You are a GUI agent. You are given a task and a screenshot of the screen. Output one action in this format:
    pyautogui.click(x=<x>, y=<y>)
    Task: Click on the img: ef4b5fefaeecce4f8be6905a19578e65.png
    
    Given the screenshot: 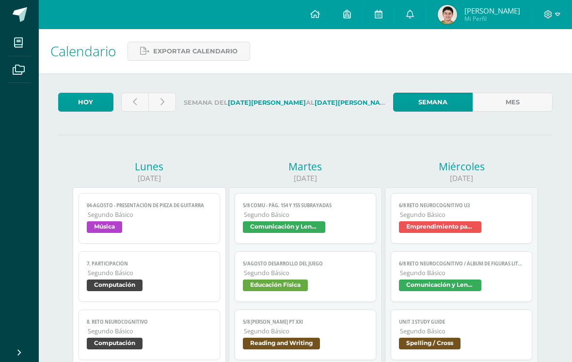 What is the action you would take?
    pyautogui.click(x=447, y=15)
    